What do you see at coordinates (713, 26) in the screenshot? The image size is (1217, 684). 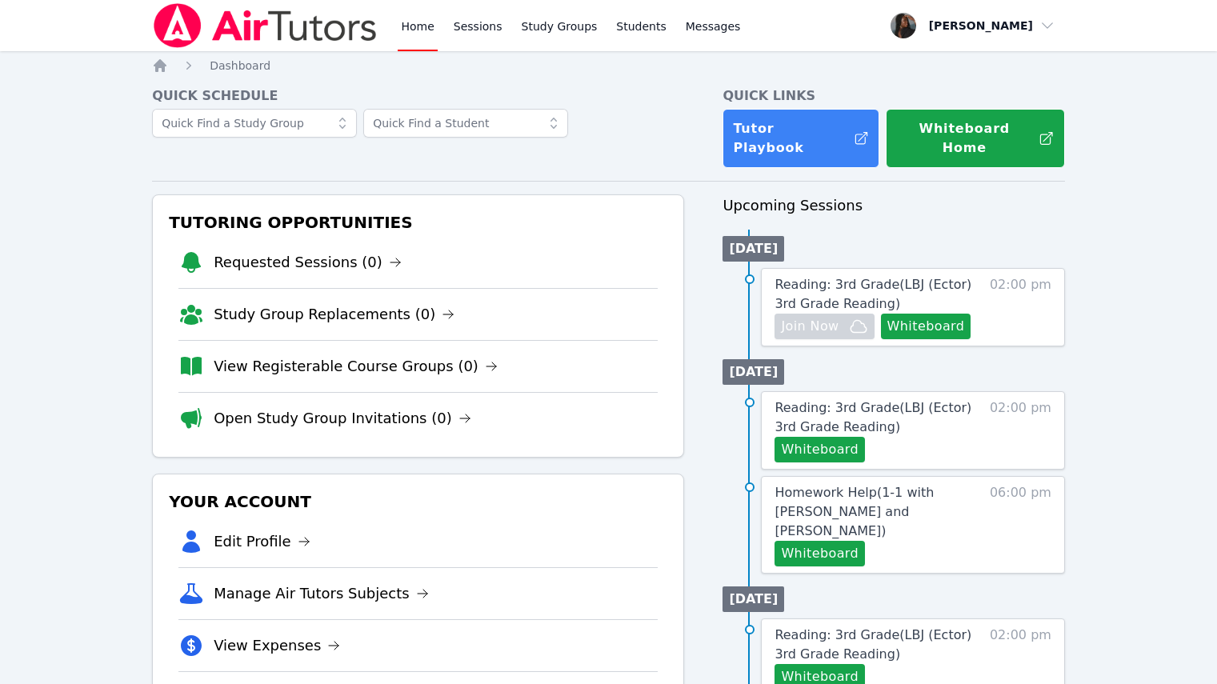 I see `span: Messages` at bounding box center [713, 26].